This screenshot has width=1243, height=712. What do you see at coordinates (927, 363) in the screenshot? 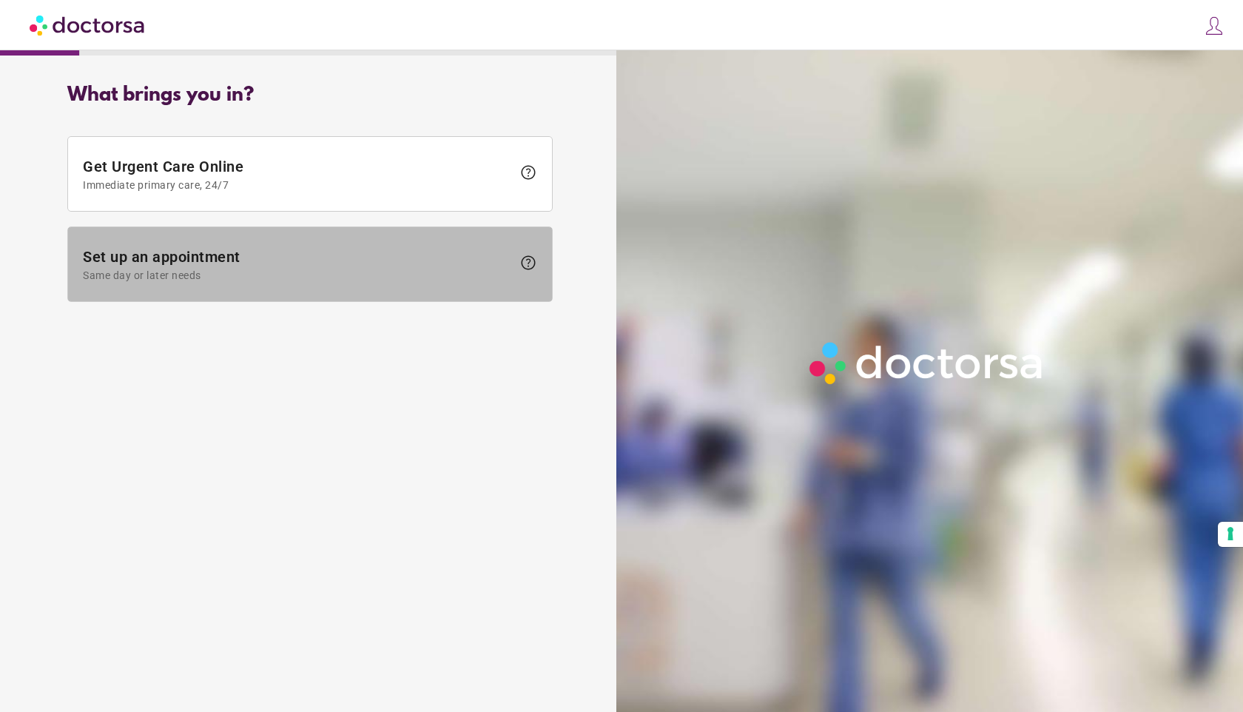
I see `img: Logo-Doctorsa-trans-White-partial-flat.png` at bounding box center [927, 363].